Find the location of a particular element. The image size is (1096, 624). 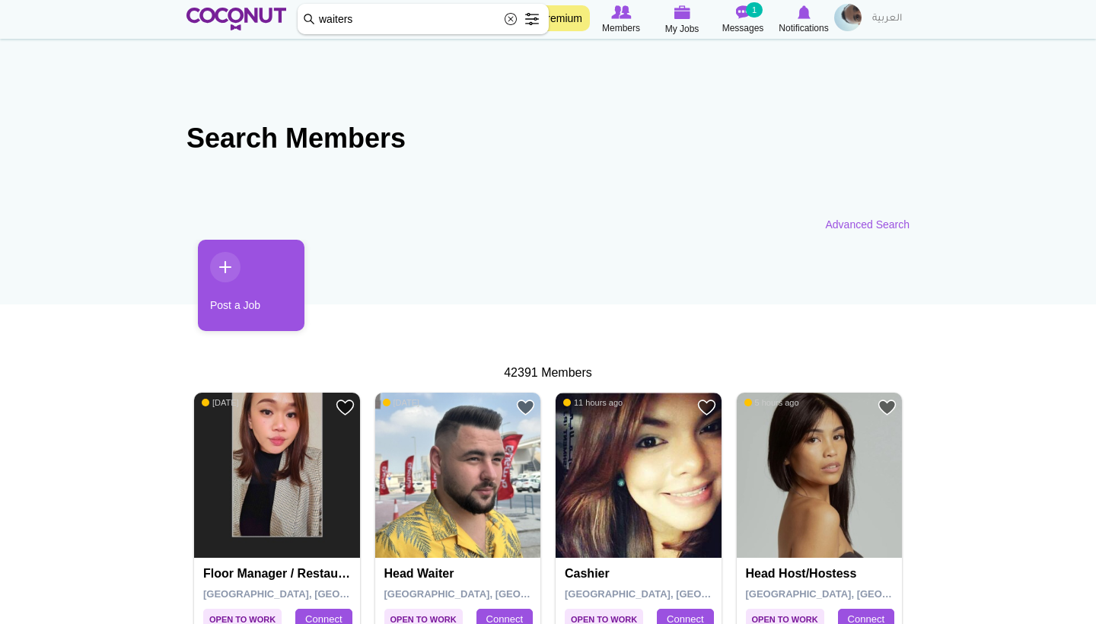

a: Messages Messages 1 is located at coordinates (743, 20).